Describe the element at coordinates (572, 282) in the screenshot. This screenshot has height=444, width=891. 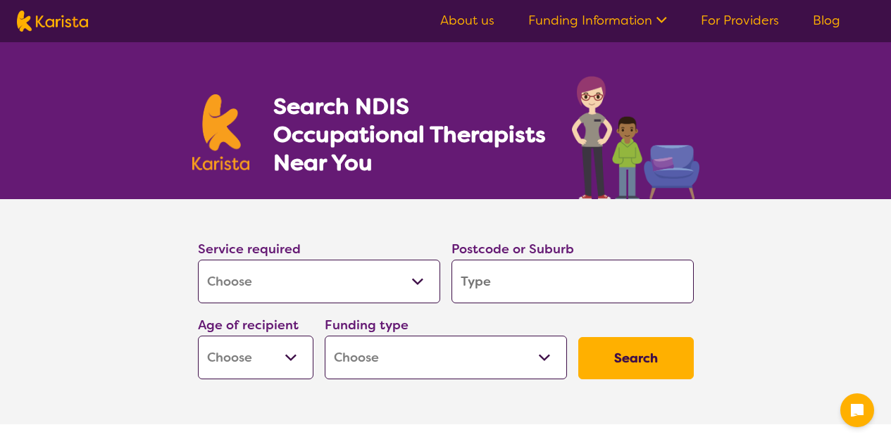
I see `input: Type` at that location.